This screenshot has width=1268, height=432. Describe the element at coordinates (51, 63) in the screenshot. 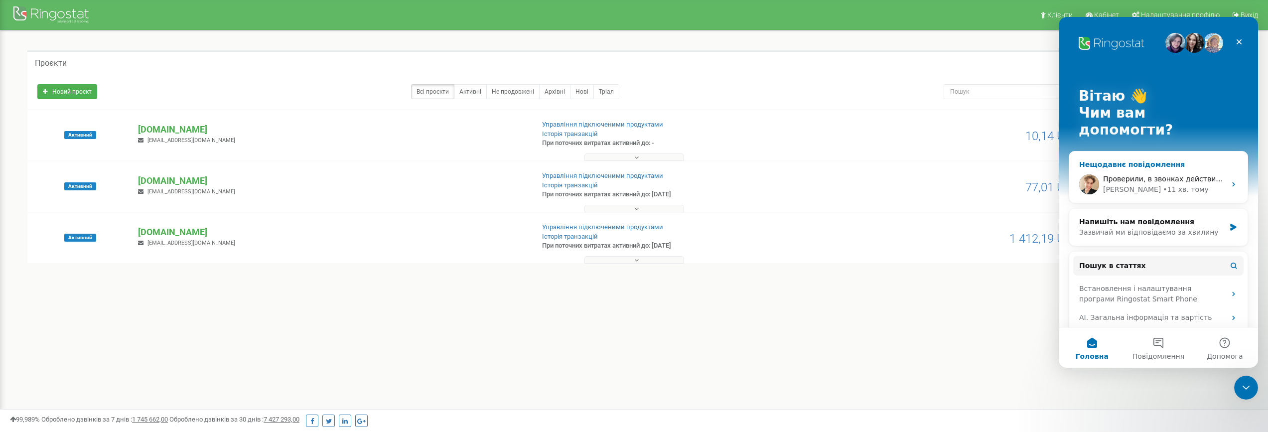

I see `h5: Проєкти` at that location.